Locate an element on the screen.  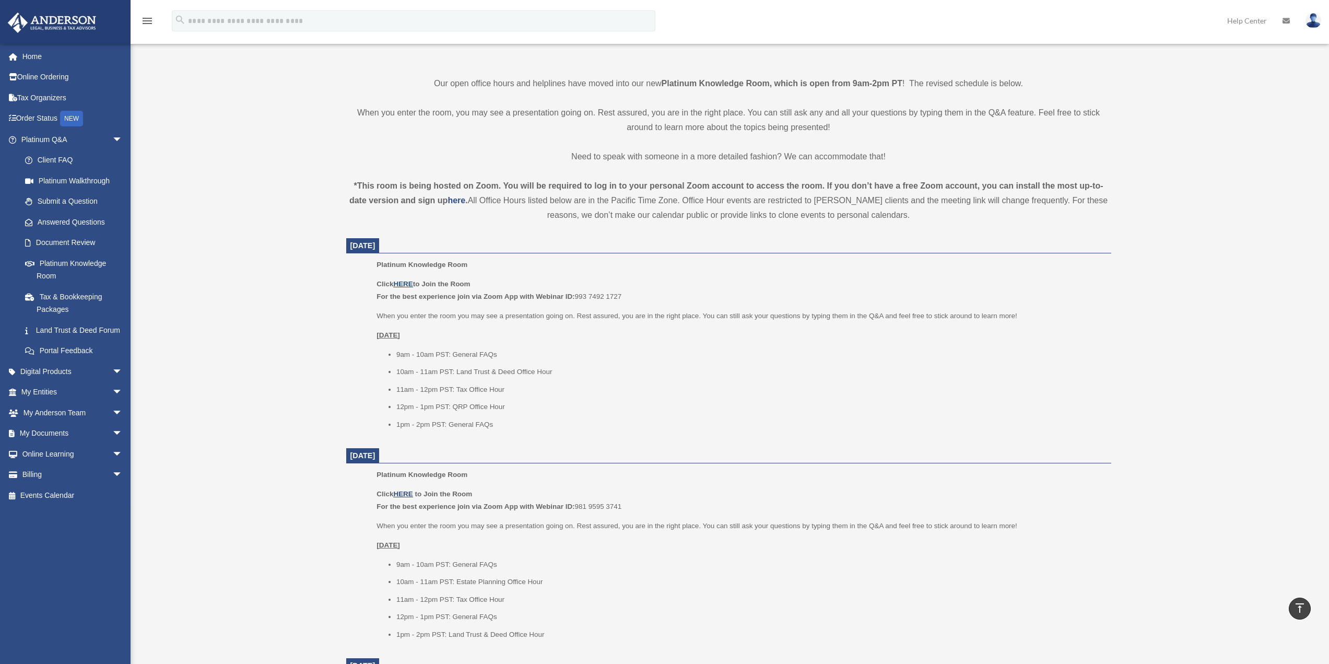
a: My Entitiesarrow_drop_down is located at coordinates (73, 392).